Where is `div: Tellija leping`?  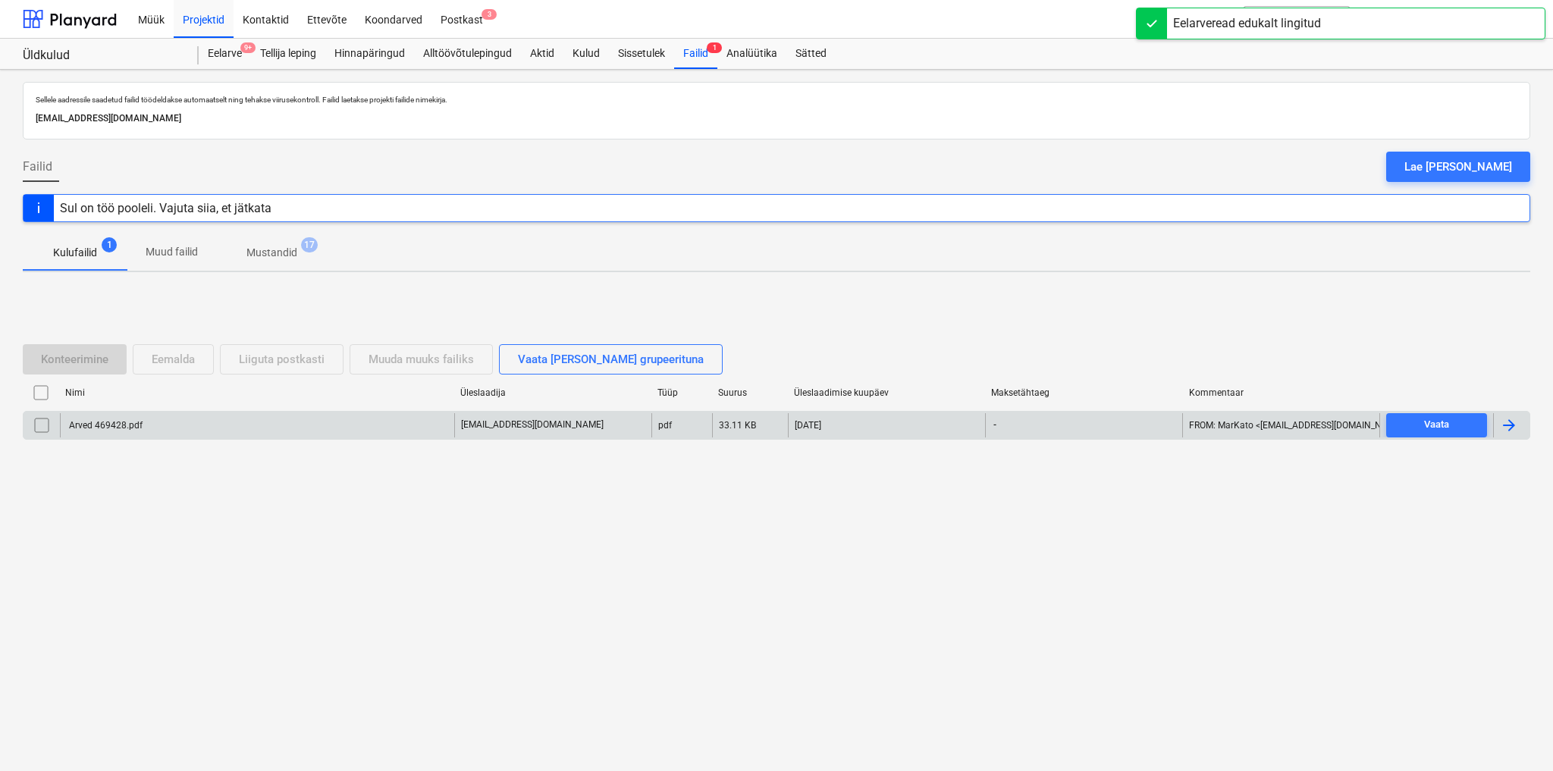
div: Tellija leping is located at coordinates (288, 54).